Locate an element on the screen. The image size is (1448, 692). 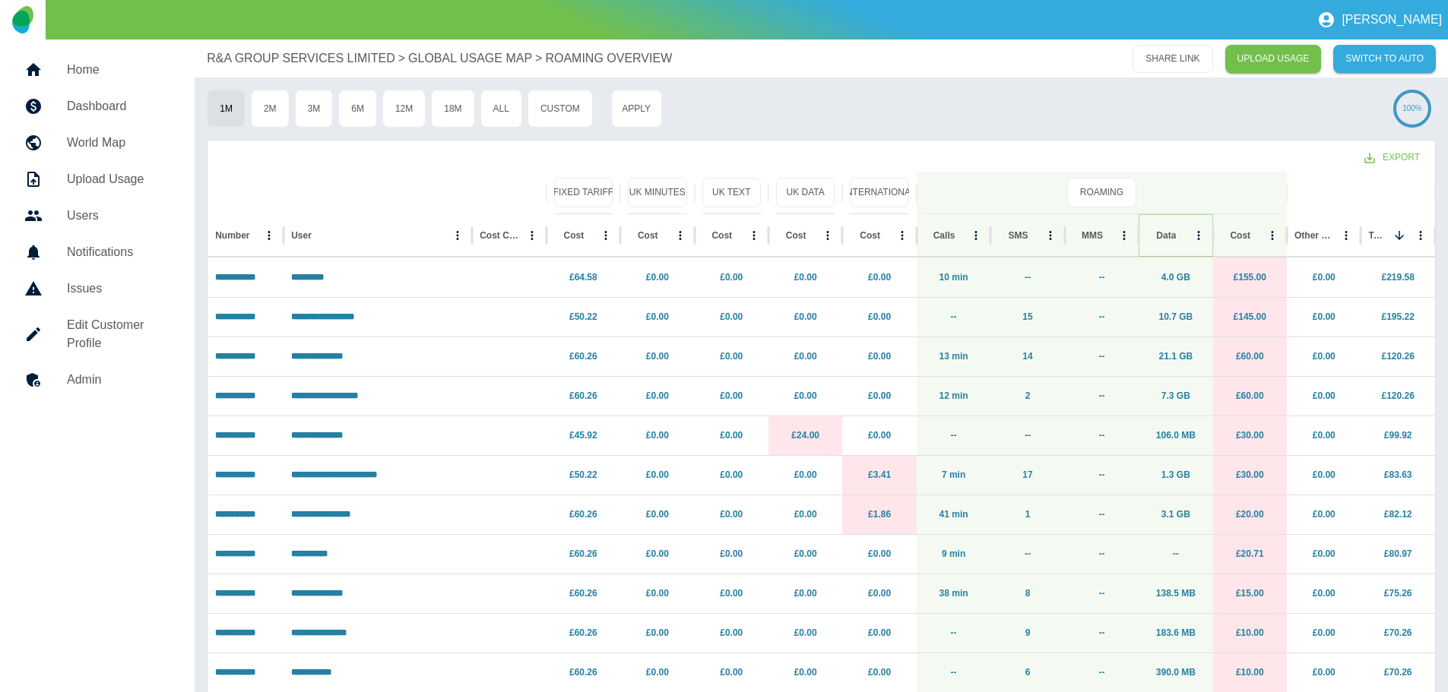
button: Other Costs column menu is located at coordinates (1346, 236).